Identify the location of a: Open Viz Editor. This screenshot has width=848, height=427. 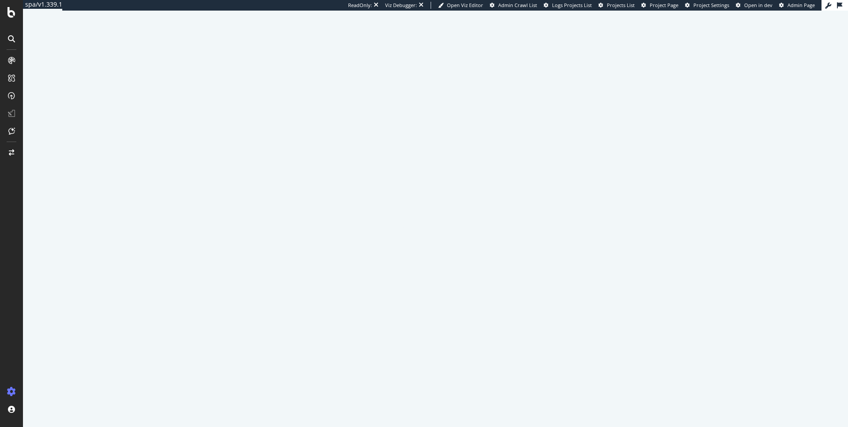
(461, 5).